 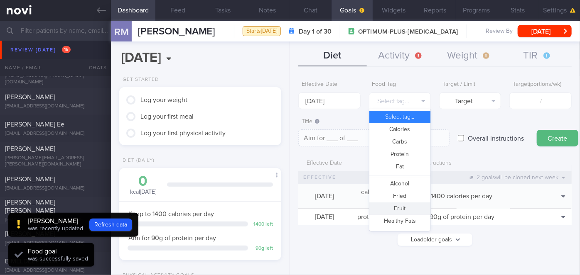 What do you see at coordinates (58, 259) in the screenshot?
I see `span: was successfully saved` at bounding box center [58, 259].